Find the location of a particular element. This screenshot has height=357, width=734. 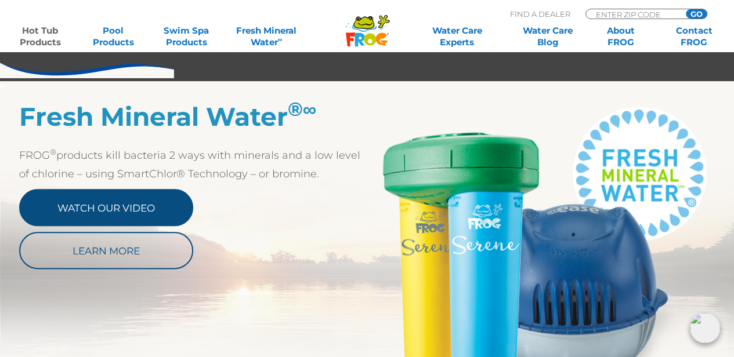

a: ContactFROG is located at coordinates (694, 37).